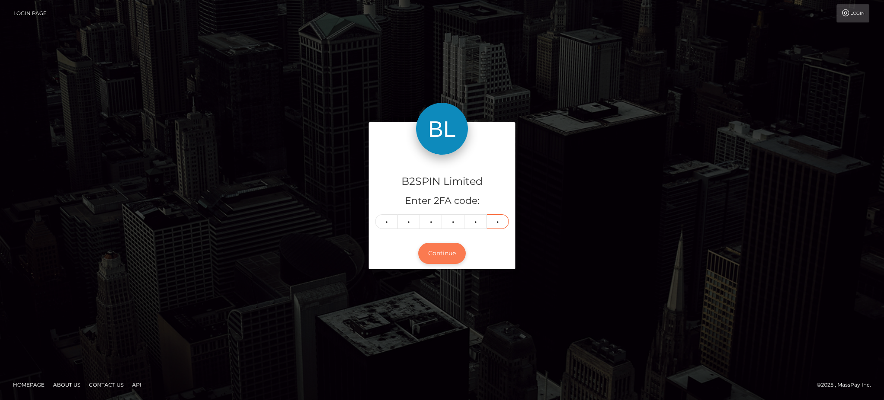 The image size is (884, 400). Describe the element at coordinates (137, 384) in the screenshot. I see `a: API` at that location.